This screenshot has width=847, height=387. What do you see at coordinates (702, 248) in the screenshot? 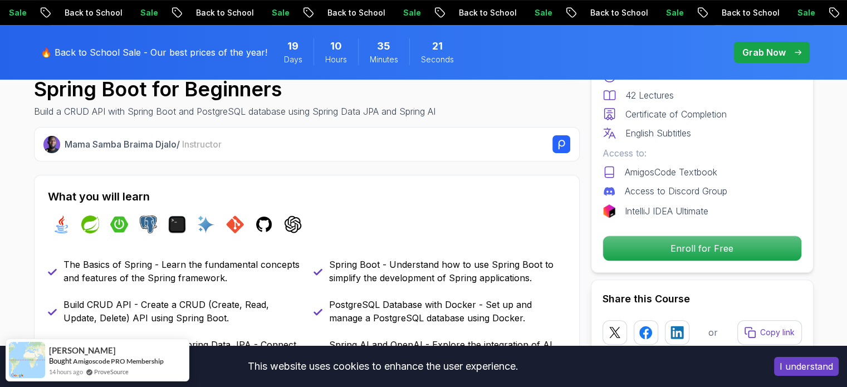
I see `button: Enroll for Free` at bounding box center [702, 248].